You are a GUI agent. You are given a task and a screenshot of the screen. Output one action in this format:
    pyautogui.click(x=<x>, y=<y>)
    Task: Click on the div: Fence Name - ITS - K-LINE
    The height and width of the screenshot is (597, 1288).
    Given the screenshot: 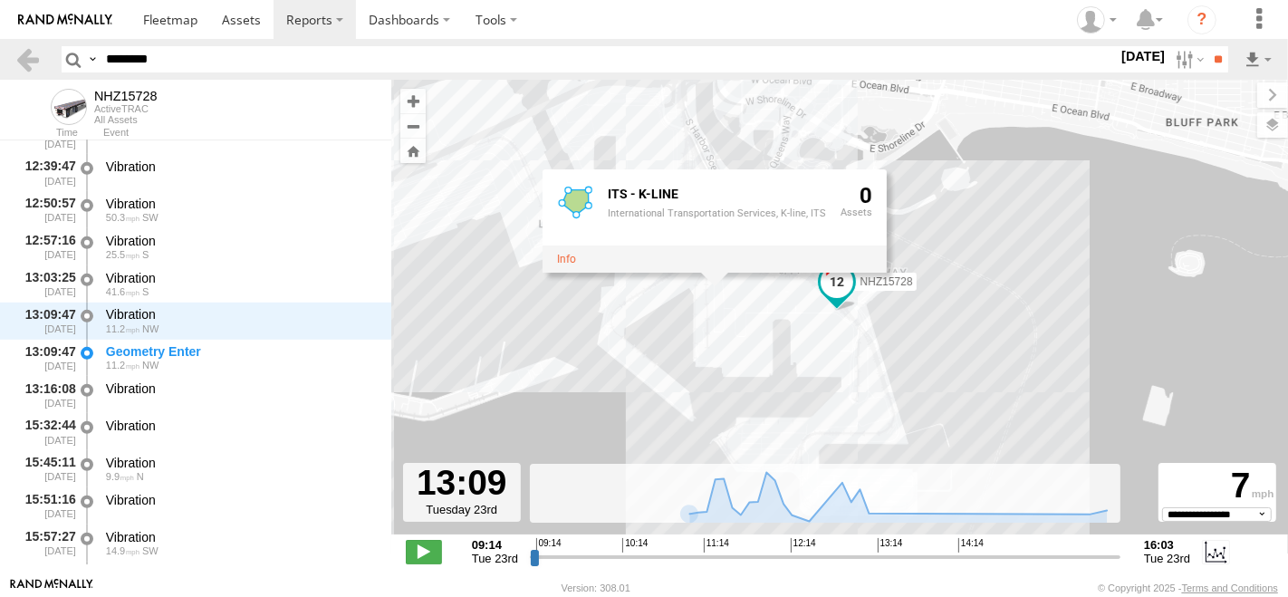 What is the action you would take?
    pyautogui.click(x=717, y=194)
    